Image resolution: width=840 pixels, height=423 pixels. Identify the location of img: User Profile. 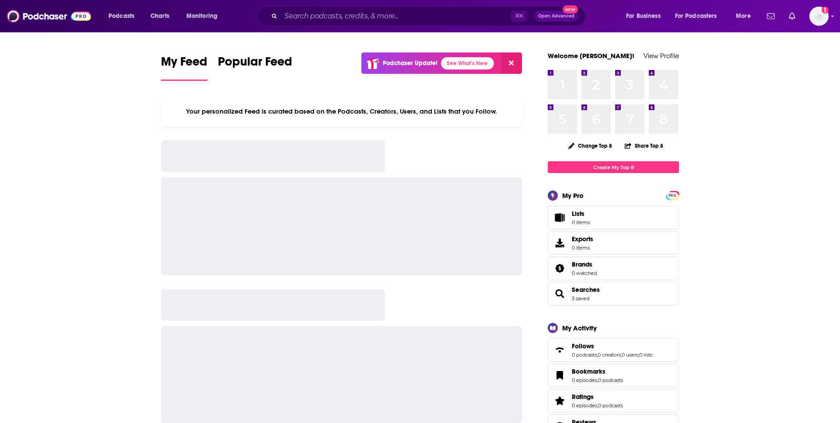
(819, 16).